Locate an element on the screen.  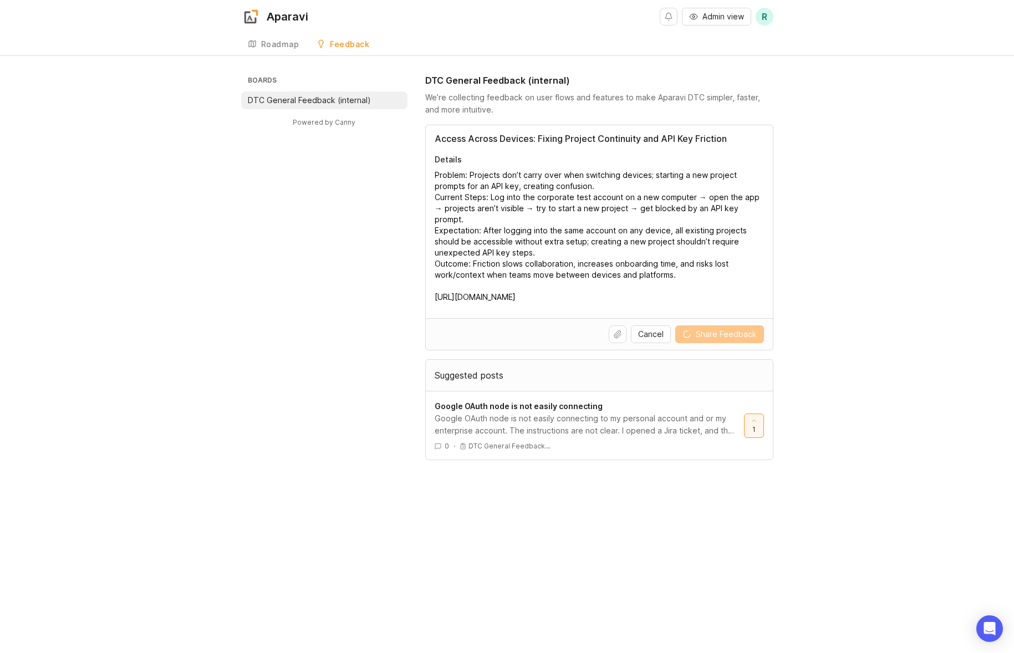
div: Suggested posts is located at coordinates (599, 375).